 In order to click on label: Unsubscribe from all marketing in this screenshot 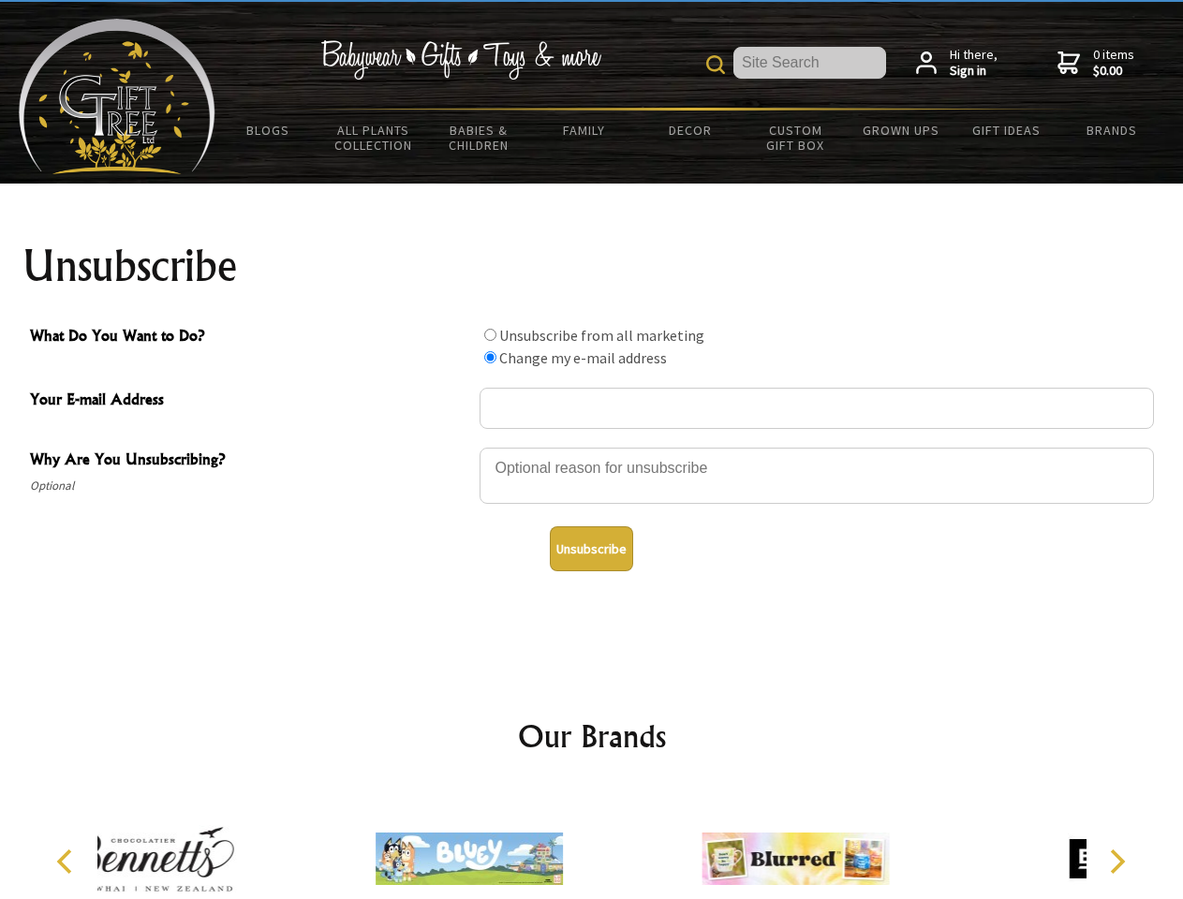, I will do `click(601, 335)`.